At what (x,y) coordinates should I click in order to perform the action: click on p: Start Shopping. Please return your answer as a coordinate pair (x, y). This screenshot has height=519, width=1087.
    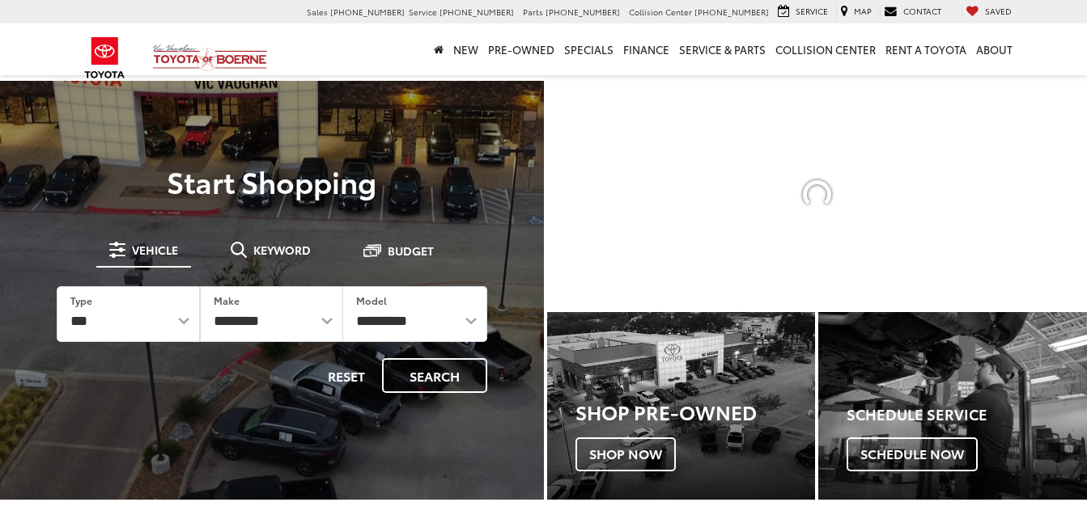
    Looking at the image, I should click on (272, 181).